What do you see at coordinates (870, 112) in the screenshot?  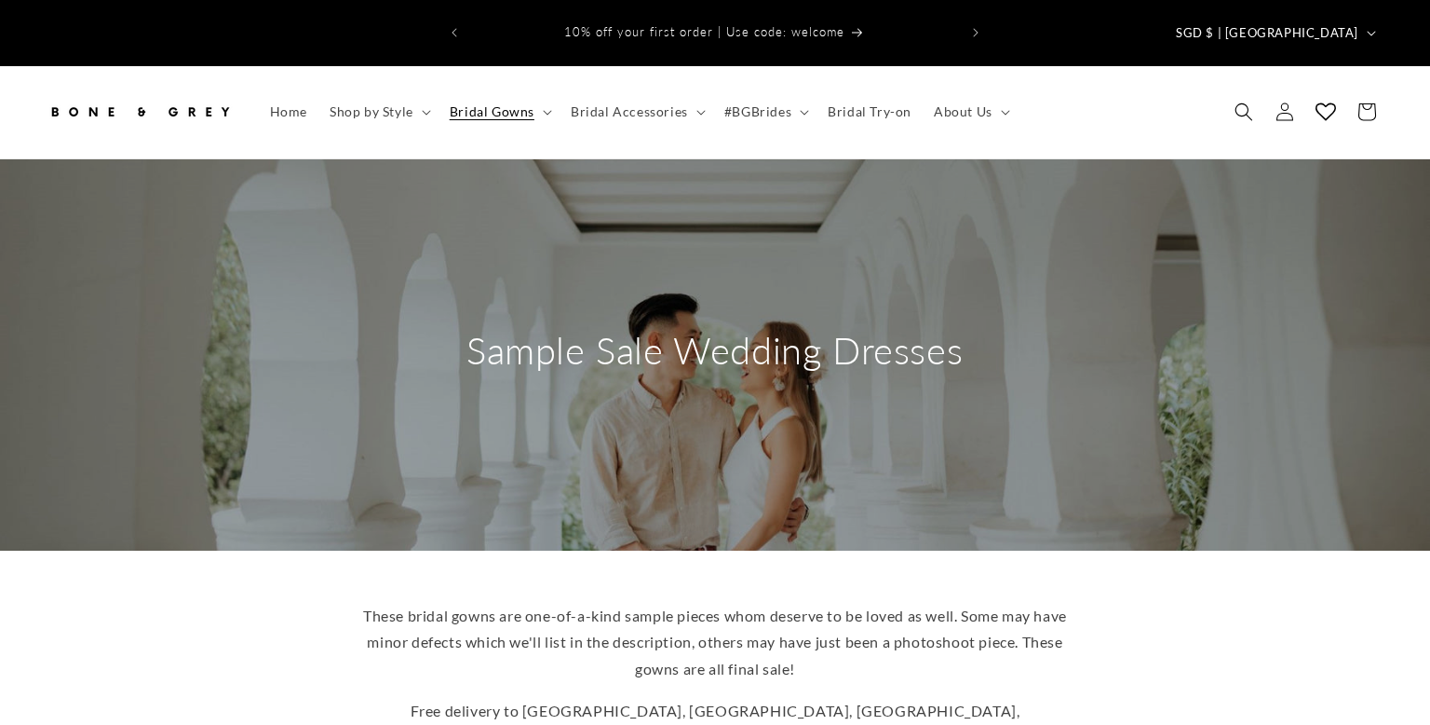 I see `a: Bridal Try-on` at bounding box center [870, 112].